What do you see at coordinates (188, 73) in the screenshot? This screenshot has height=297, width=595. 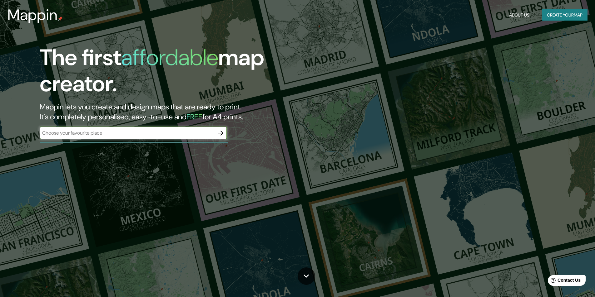 I see `h1: The first map creator.` at bounding box center [188, 73].